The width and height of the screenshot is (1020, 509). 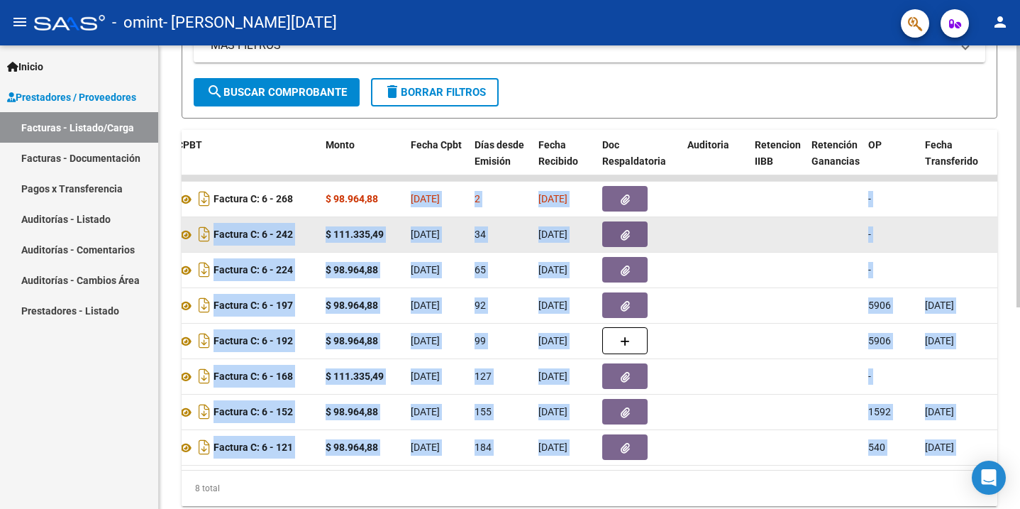 What do you see at coordinates (777, 161) in the screenshot?
I see `datatable-header-cell: Retencion IIBB` at bounding box center [777, 161].